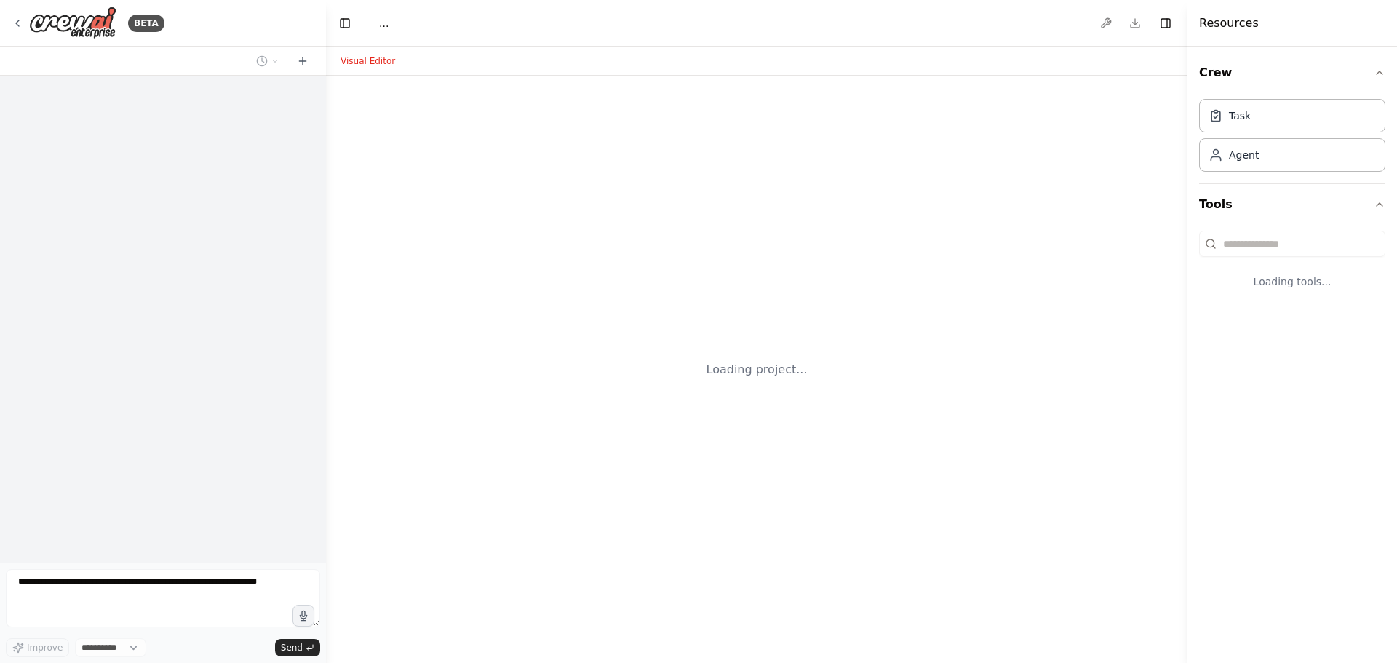  I want to click on h4: Resources, so click(1229, 23).